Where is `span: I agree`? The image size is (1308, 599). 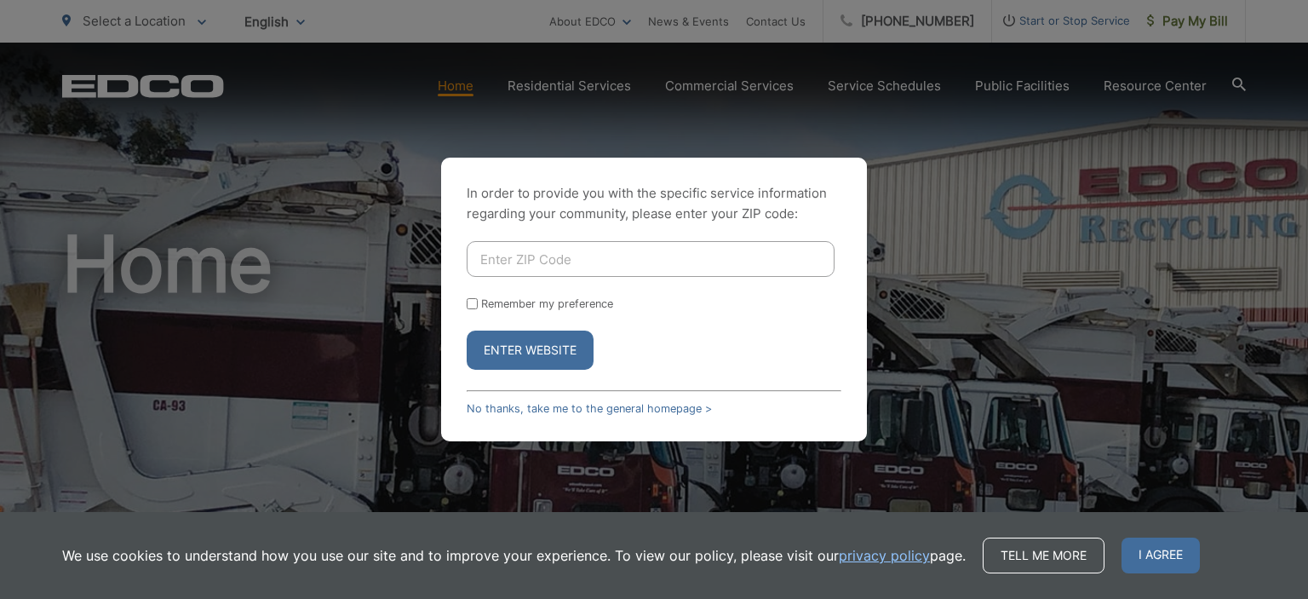
span: I agree is located at coordinates (1161, 555).